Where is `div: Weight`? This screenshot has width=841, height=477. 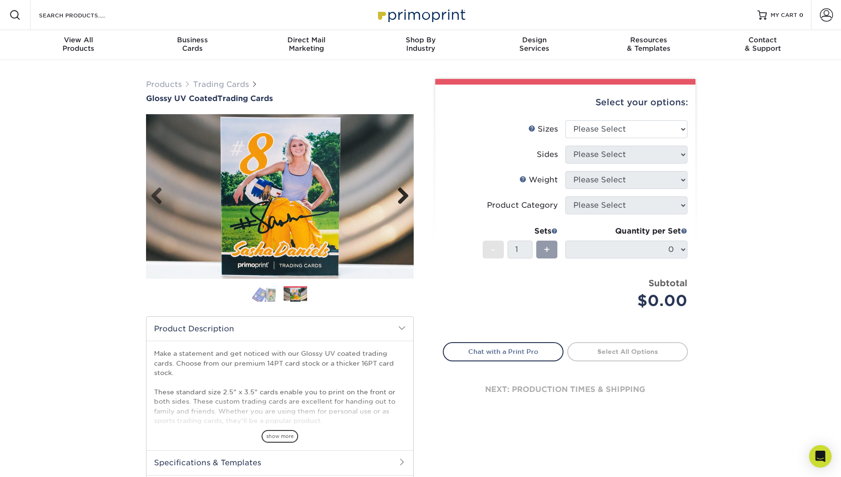
div: Weight is located at coordinates (538, 180).